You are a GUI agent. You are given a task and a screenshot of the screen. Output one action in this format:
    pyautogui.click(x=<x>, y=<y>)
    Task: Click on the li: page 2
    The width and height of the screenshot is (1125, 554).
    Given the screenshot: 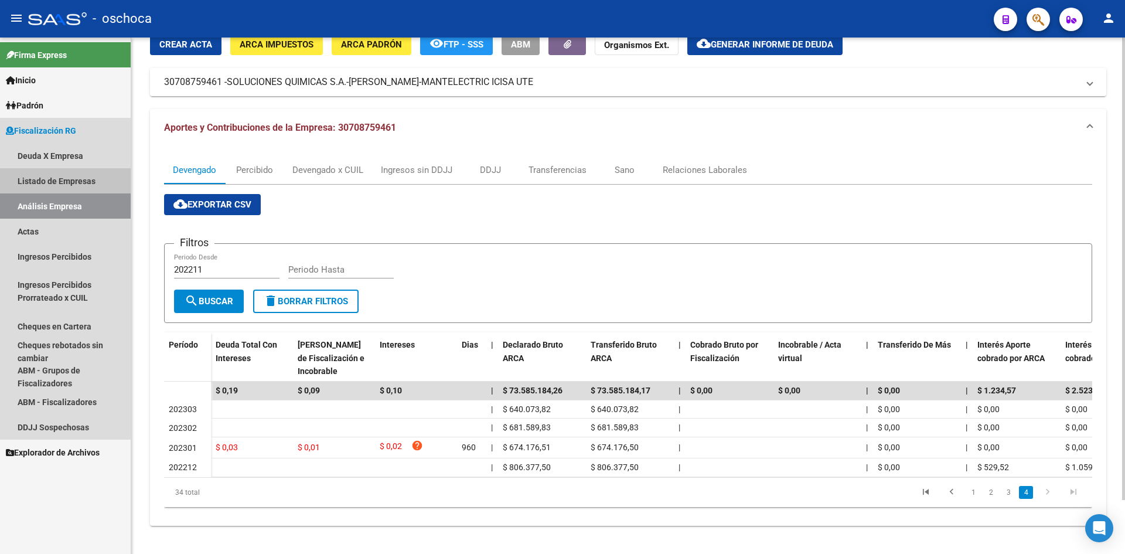 What is the action you would take?
    pyautogui.click(x=991, y=492)
    